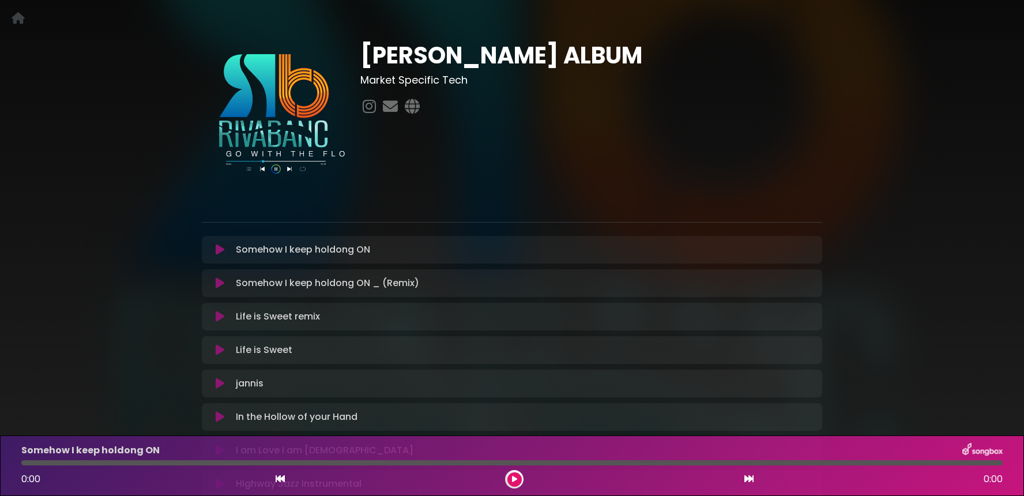 The image size is (1024, 496). I want to click on p: Somehow I keep holdong ON _ (Remix), so click(328, 283).